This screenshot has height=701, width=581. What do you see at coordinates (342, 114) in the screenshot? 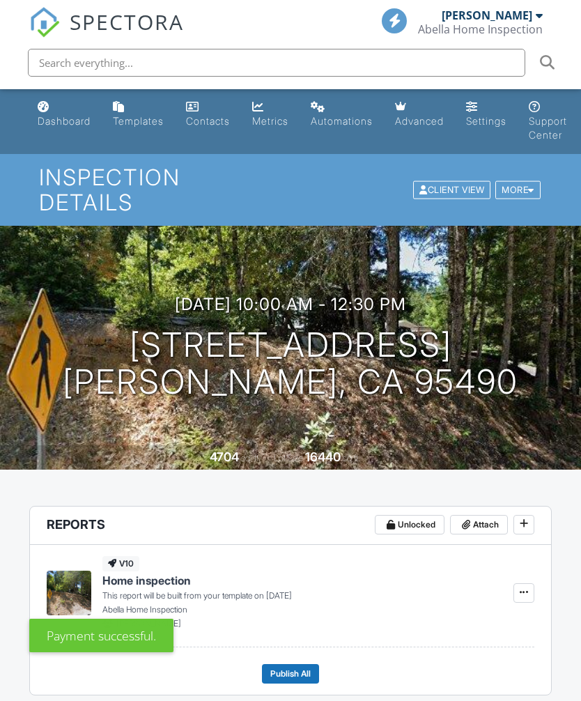
I see `a: Automations (Basic)` at bounding box center [342, 114].